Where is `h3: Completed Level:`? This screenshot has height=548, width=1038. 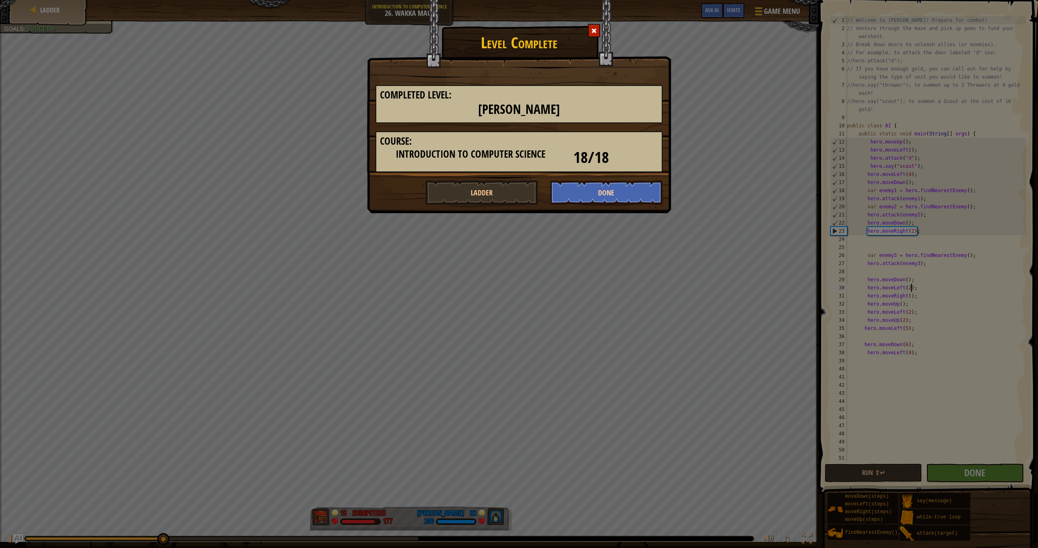
h3: Completed Level: is located at coordinates (519, 95).